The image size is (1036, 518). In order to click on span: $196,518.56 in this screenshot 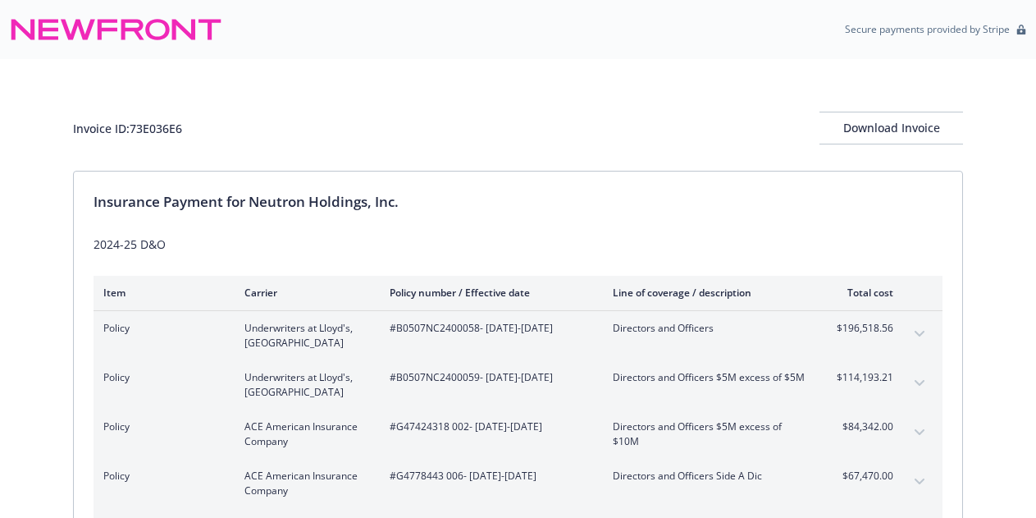, I will do `click(862, 328)`.